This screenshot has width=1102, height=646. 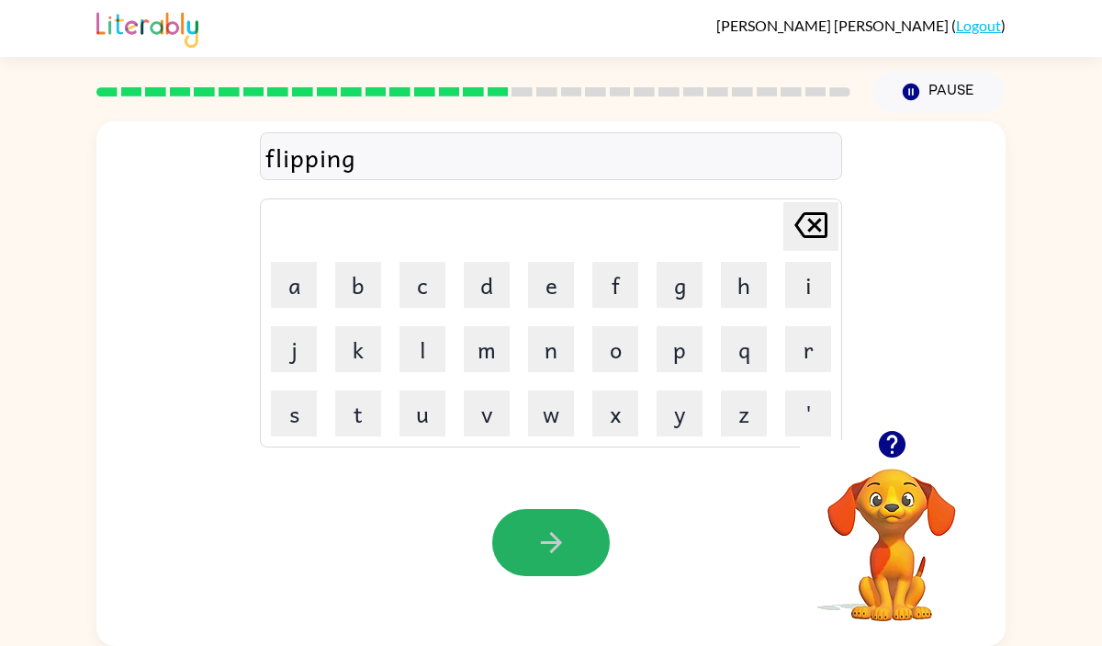 What do you see at coordinates (358, 349) in the screenshot?
I see `button: k` at bounding box center [358, 349].